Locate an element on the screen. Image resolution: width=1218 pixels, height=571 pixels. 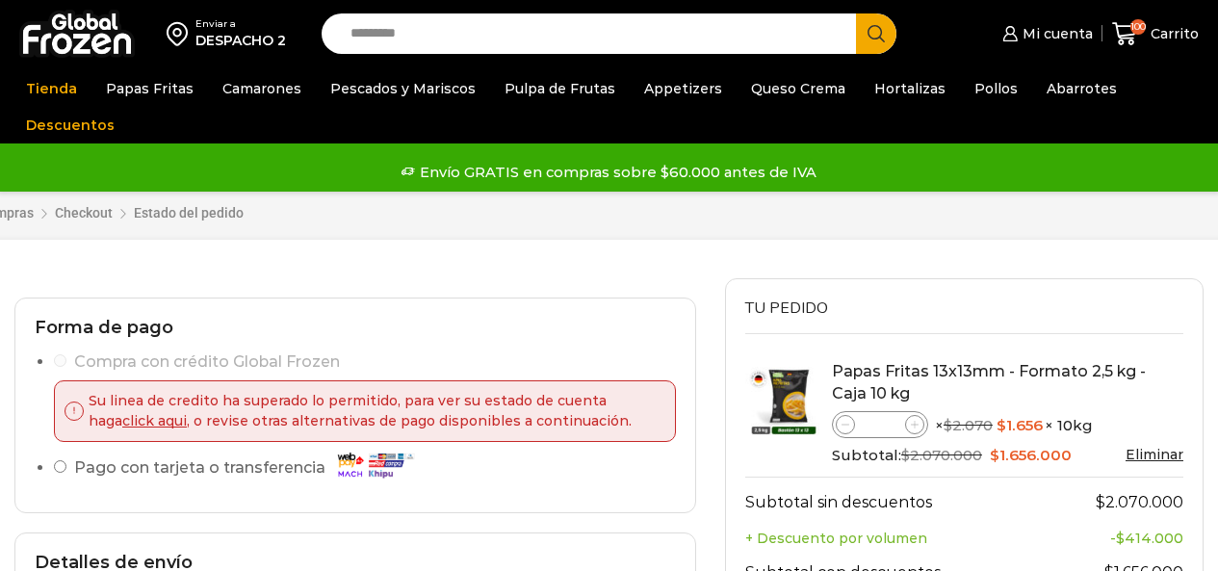
div: Enviar a is located at coordinates (241, 24).